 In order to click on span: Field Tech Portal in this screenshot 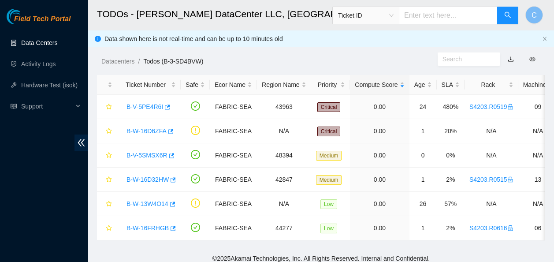, I will do `click(42, 19)`.